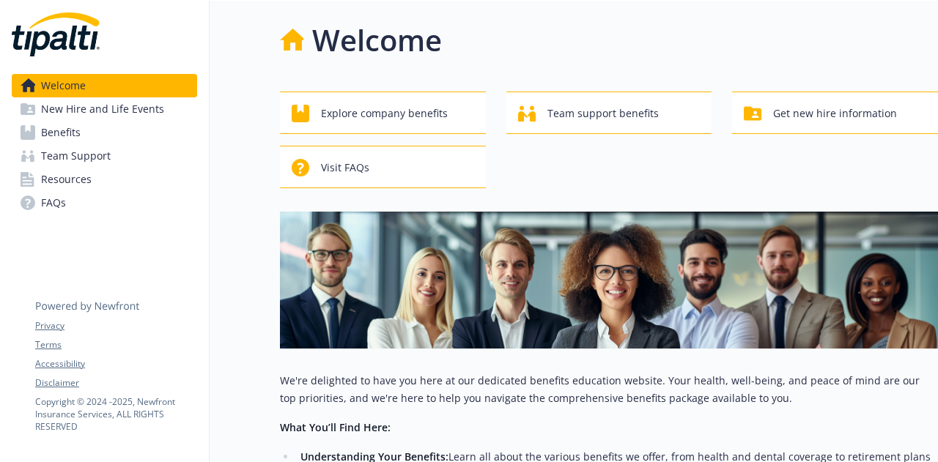 This screenshot has width=938, height=462. Describe the element at coordinates (104, 109) in the screenshot. I see `a: New Hire and Life Events` at that location.